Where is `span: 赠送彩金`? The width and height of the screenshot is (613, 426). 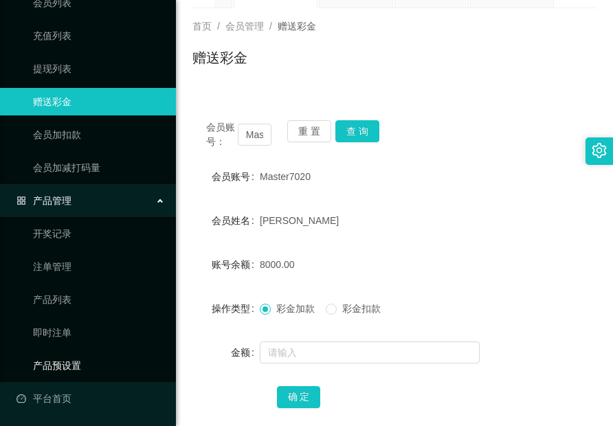
span: 赠送彩金 is located at coordinates (297, 26).